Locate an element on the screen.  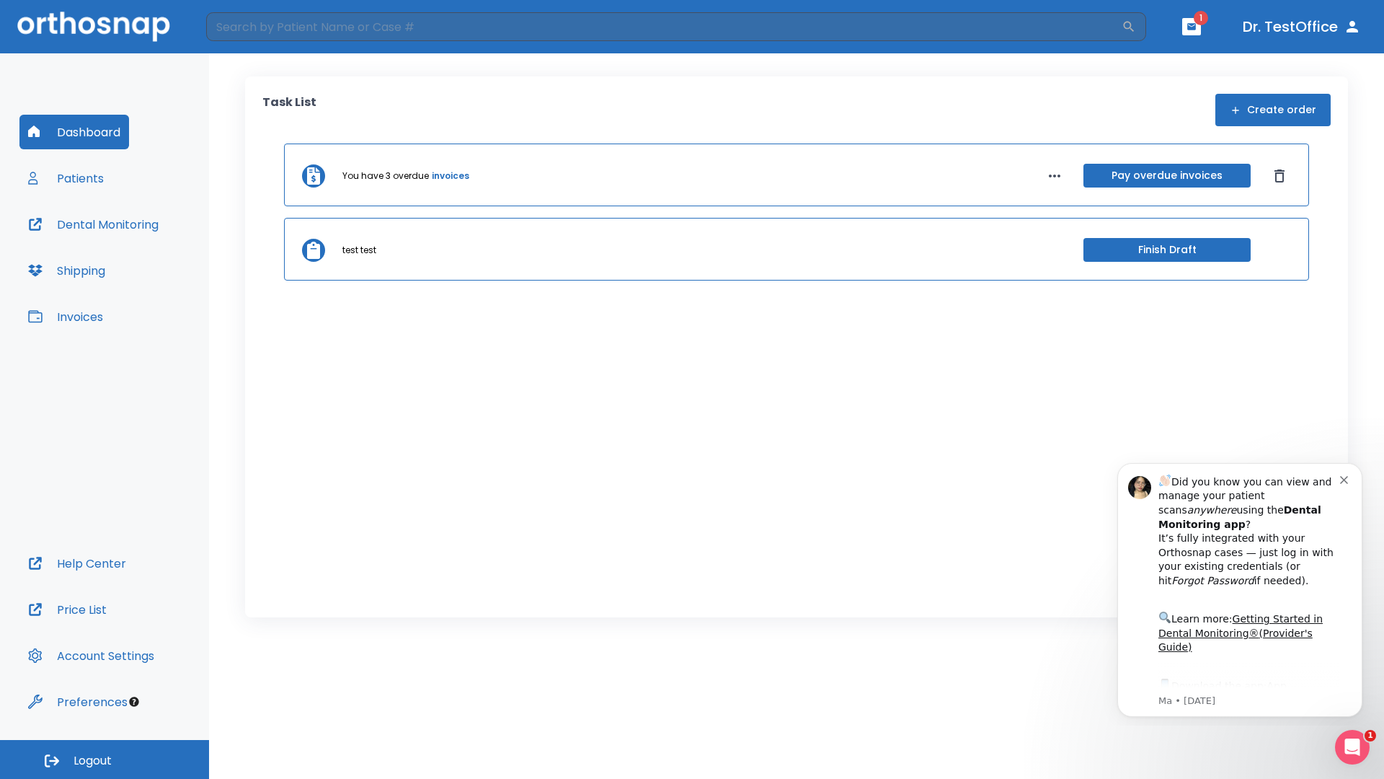
input: Search by Patient Name or Case # is located at coordinates (664, 27).